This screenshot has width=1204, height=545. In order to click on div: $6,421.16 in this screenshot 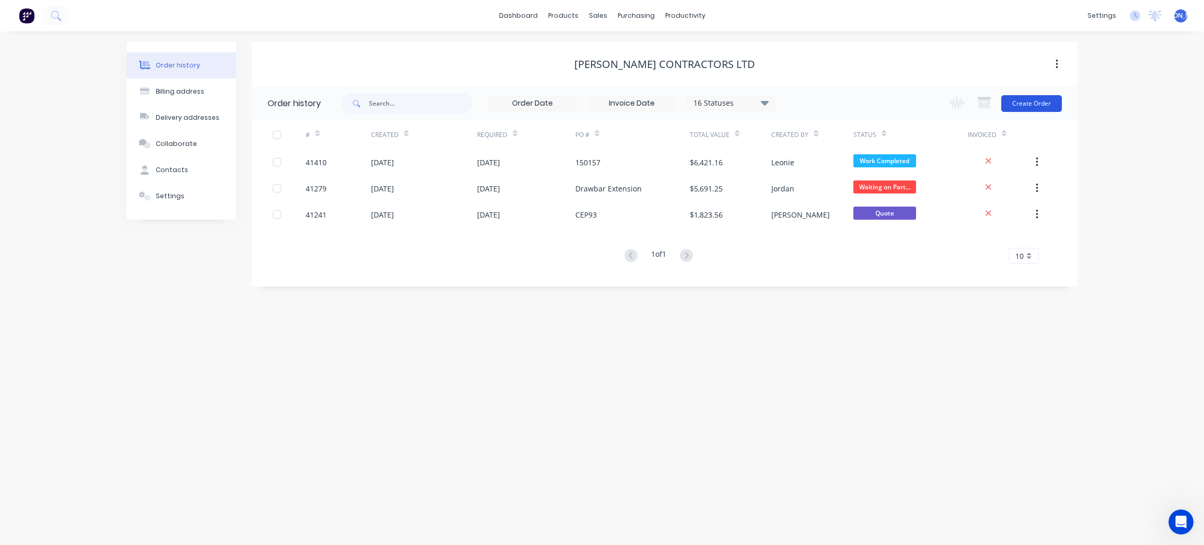, I will do `click(706, 162)`.